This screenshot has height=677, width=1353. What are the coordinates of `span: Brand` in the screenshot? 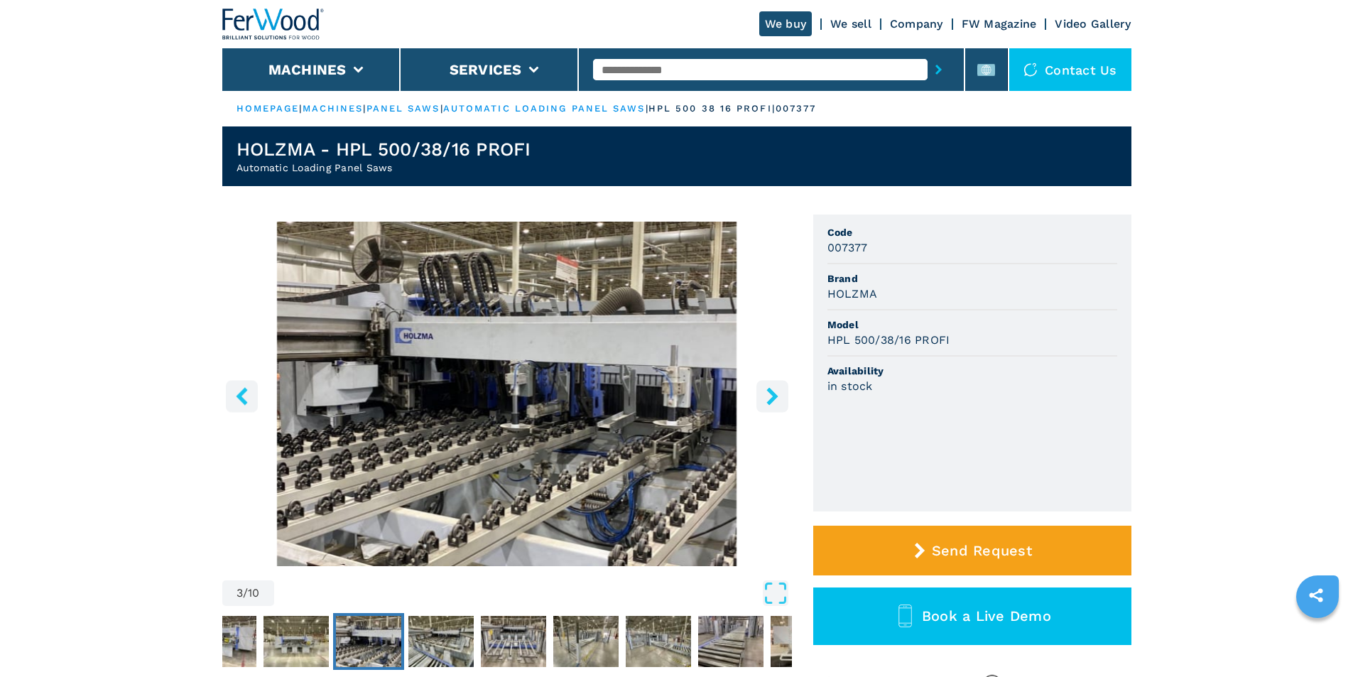 It's located at (972, 278).